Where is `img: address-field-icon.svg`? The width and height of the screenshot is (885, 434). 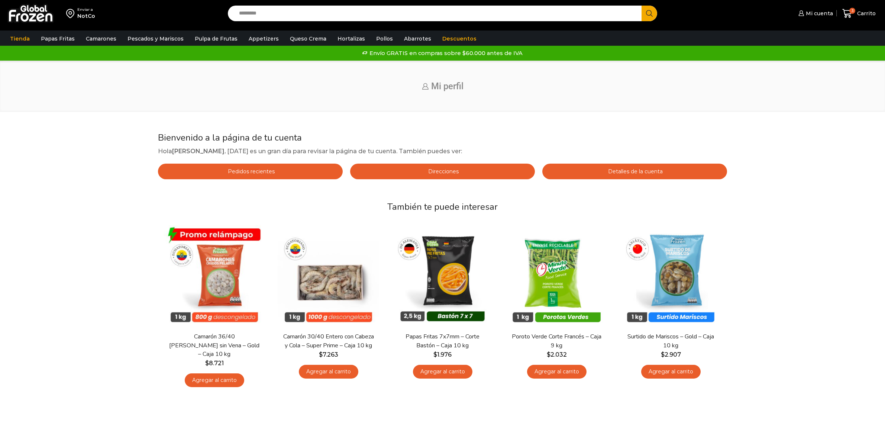
img: address-field-icon.svg is located at coordinates (72, 13).